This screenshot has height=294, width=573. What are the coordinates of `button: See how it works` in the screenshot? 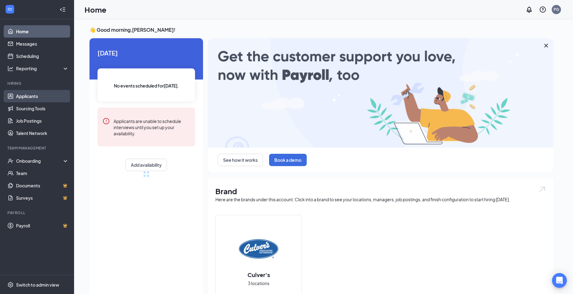 It's located at (240, 160).